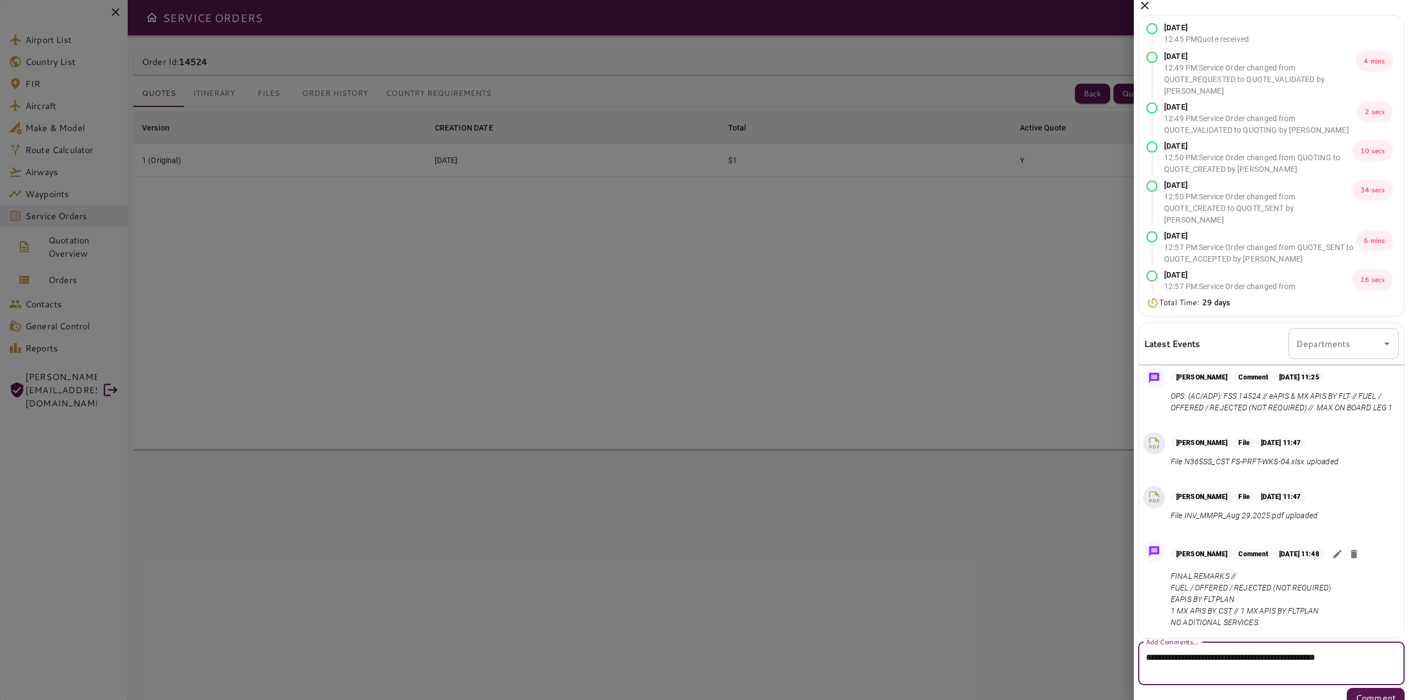 Image resolution: width=1409 pixels, height=700 pixels. I want to click on h6: Latest Events, so click(1173, 344).